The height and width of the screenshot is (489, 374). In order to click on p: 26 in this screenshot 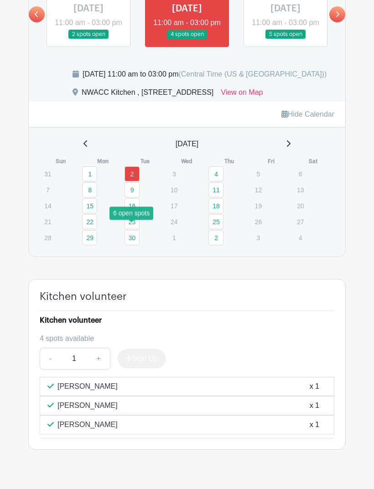, I will do `click(257, 221)`.